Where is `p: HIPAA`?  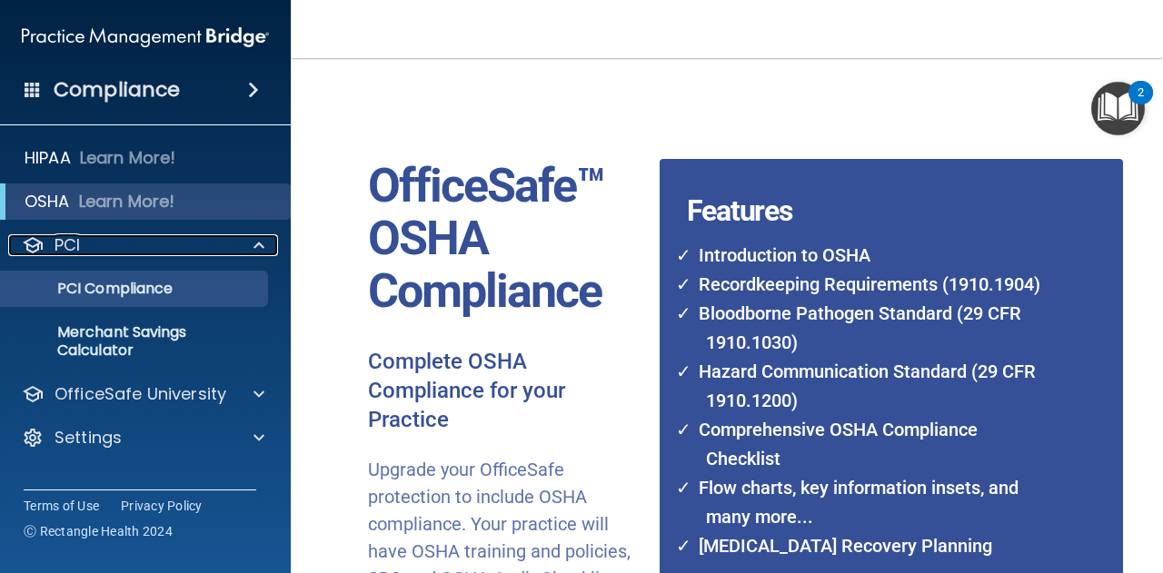 p: HIPAA is located at coordinates (47, 158).